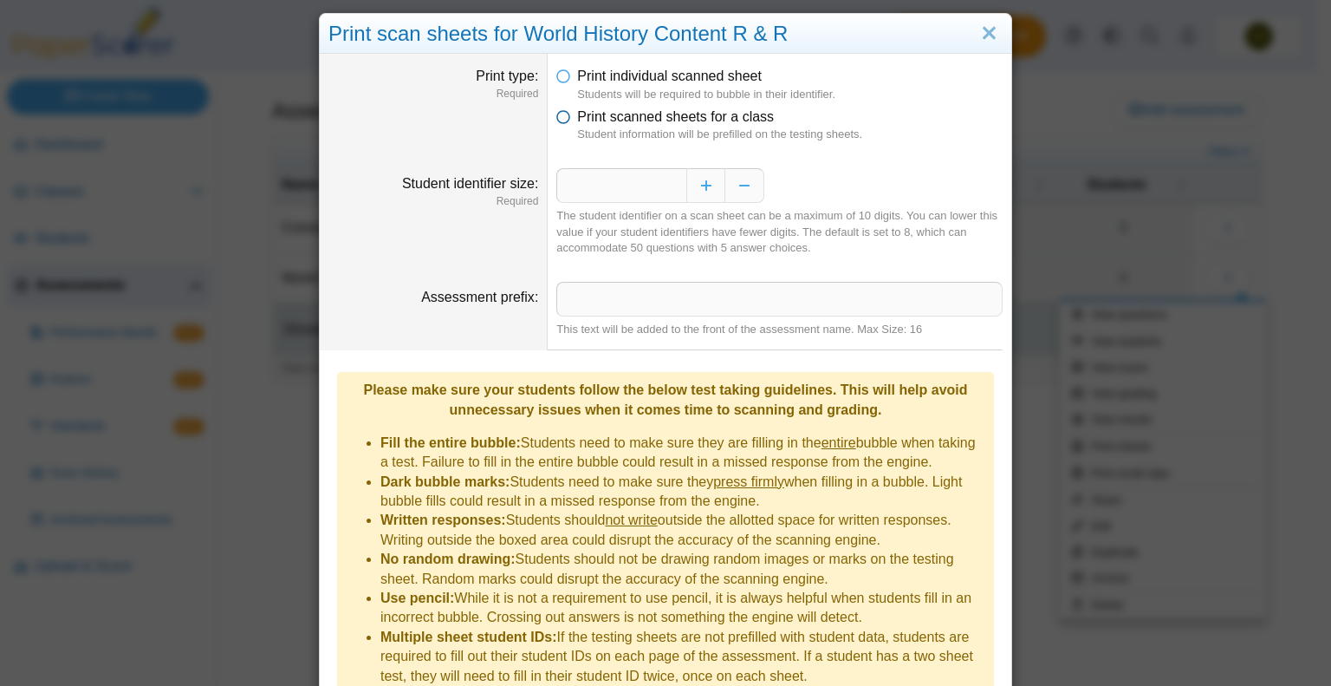 This screenshot has width=1331, height=686. What do you see at coordinates (790, 134) in the screenshot?
I see `dfn: Student information will be prefilled on the testing sheets.` at bounding box center [790, 134].